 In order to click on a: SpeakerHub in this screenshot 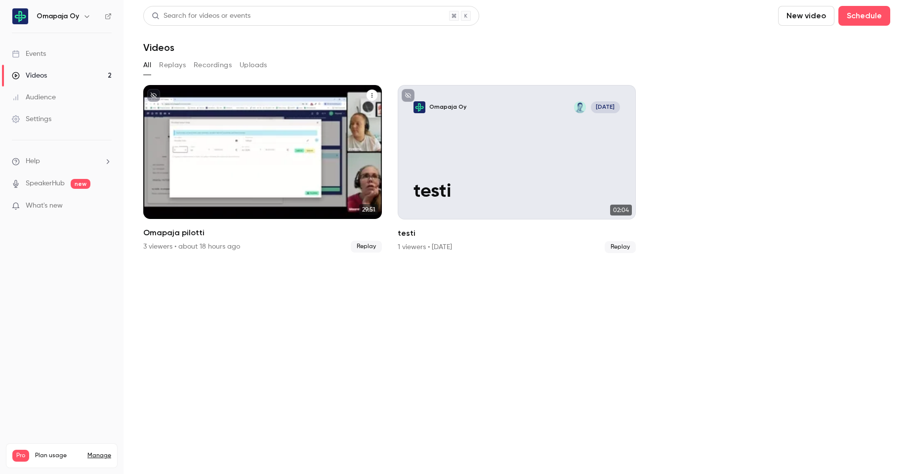, I will do `click(45, 183)`.